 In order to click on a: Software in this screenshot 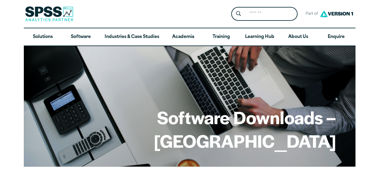, I will do `click(81, 37)`.